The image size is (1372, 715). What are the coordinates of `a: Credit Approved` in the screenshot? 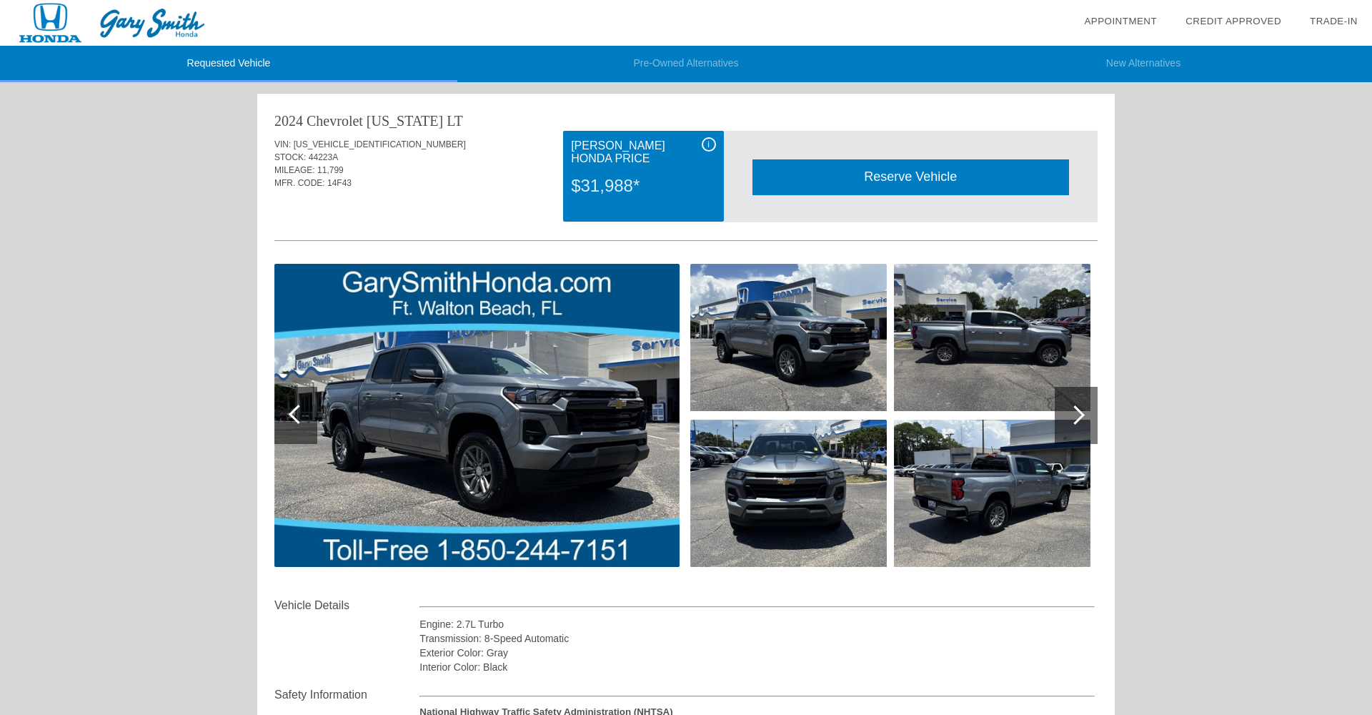 It's located at (1234, 21).